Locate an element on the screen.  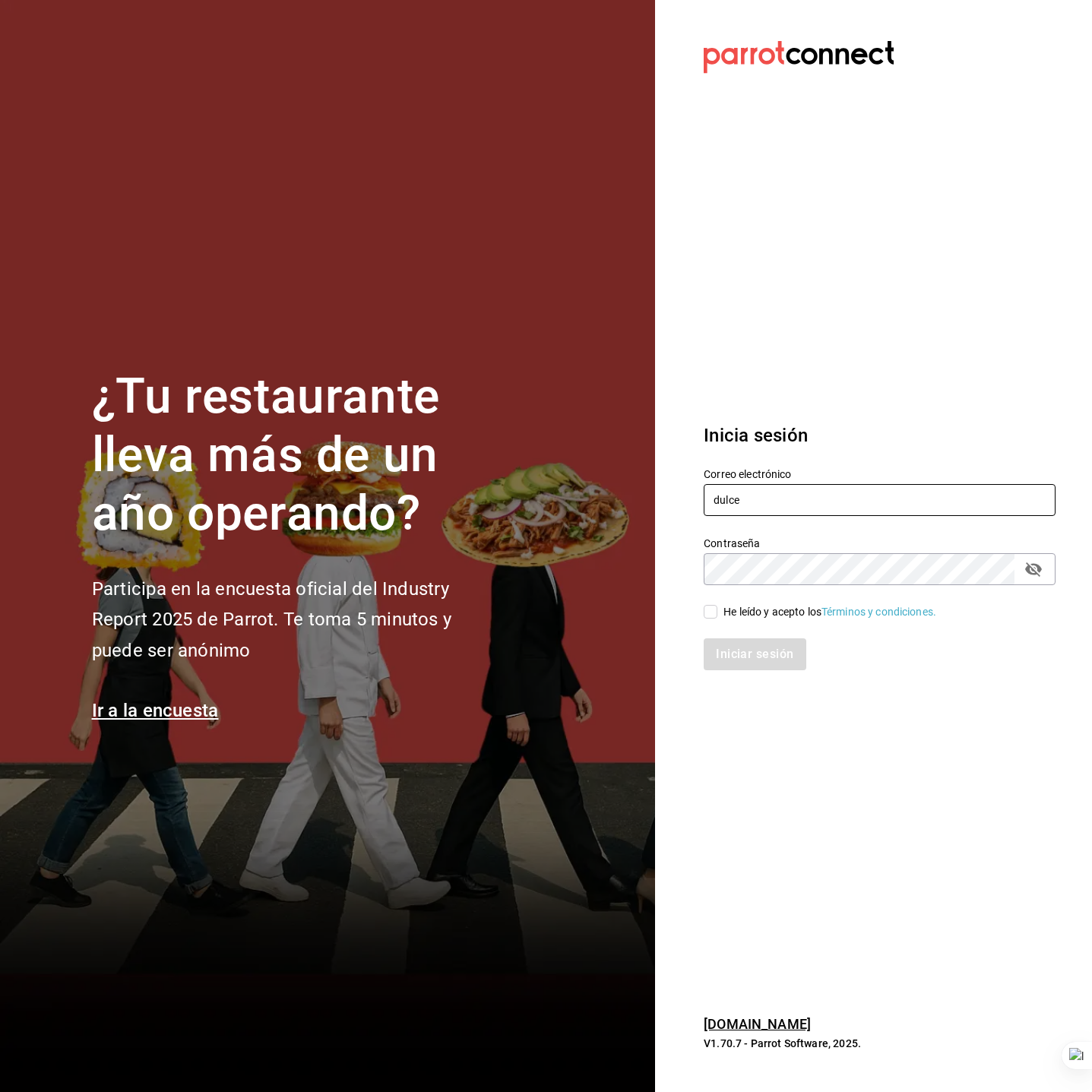
div: He leído y acepto los is located at coordinates (830, 612).